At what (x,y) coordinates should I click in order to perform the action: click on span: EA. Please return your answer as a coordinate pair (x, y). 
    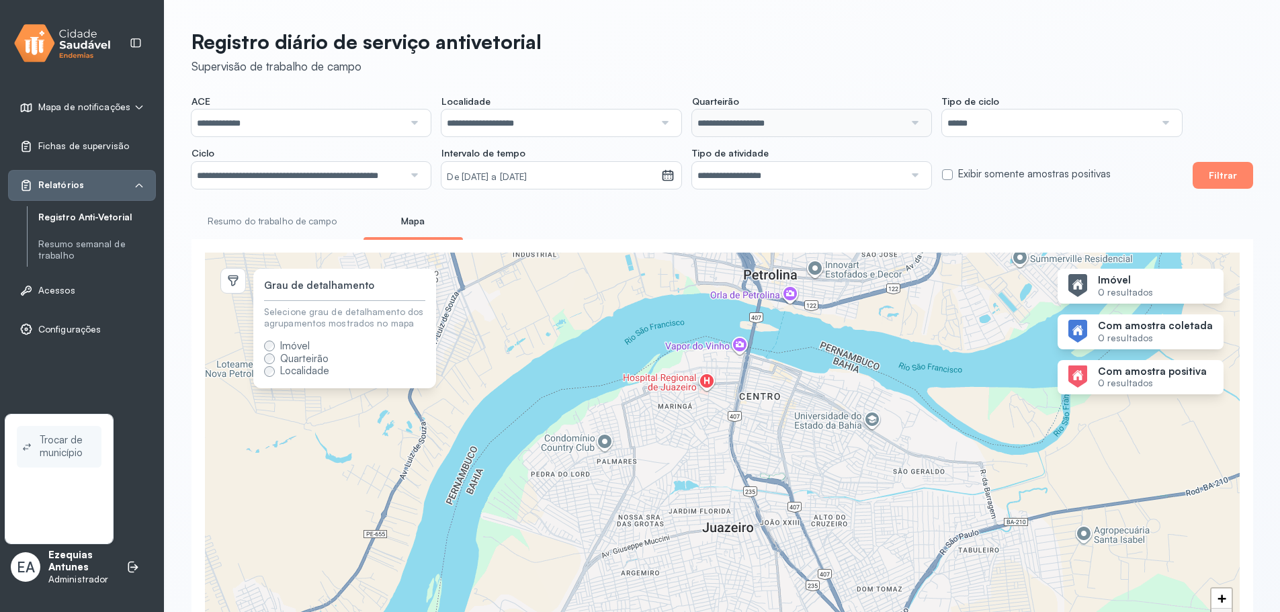
    Looking at the image, I should click on (26, 567).